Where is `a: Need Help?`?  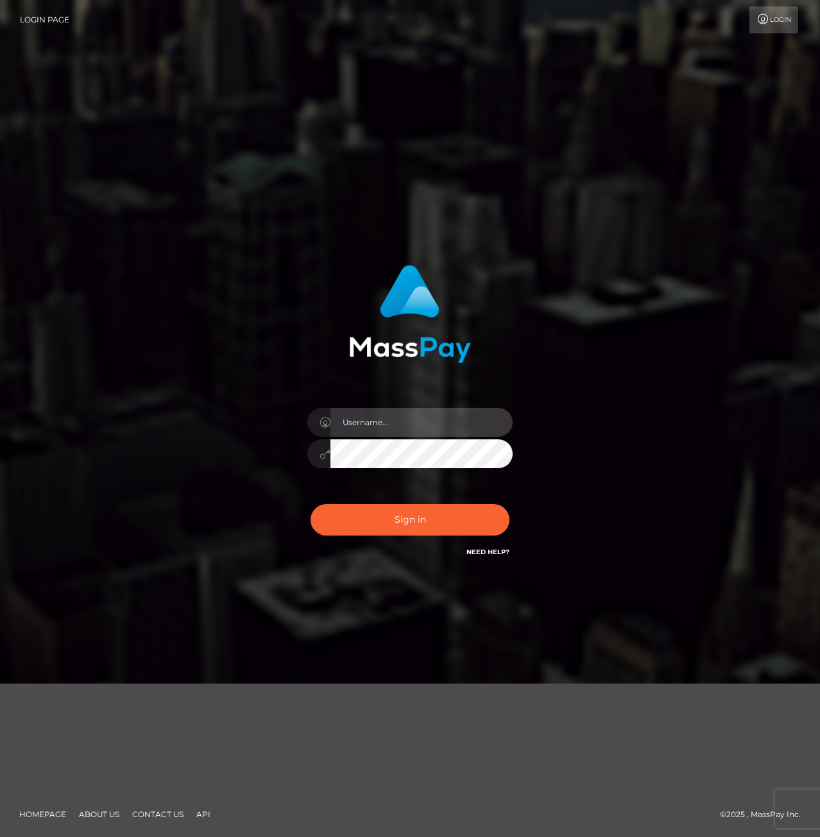 a: Need Help? is located at coordinates (487, 552).